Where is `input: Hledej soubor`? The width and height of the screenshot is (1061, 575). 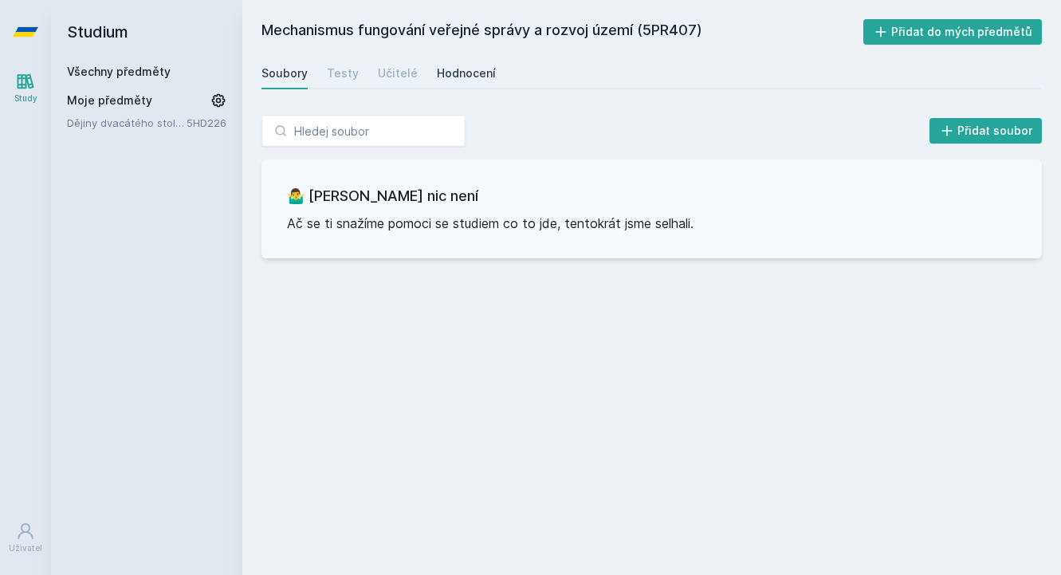
input: Hledej soubor is located at coordinates (363, 131).